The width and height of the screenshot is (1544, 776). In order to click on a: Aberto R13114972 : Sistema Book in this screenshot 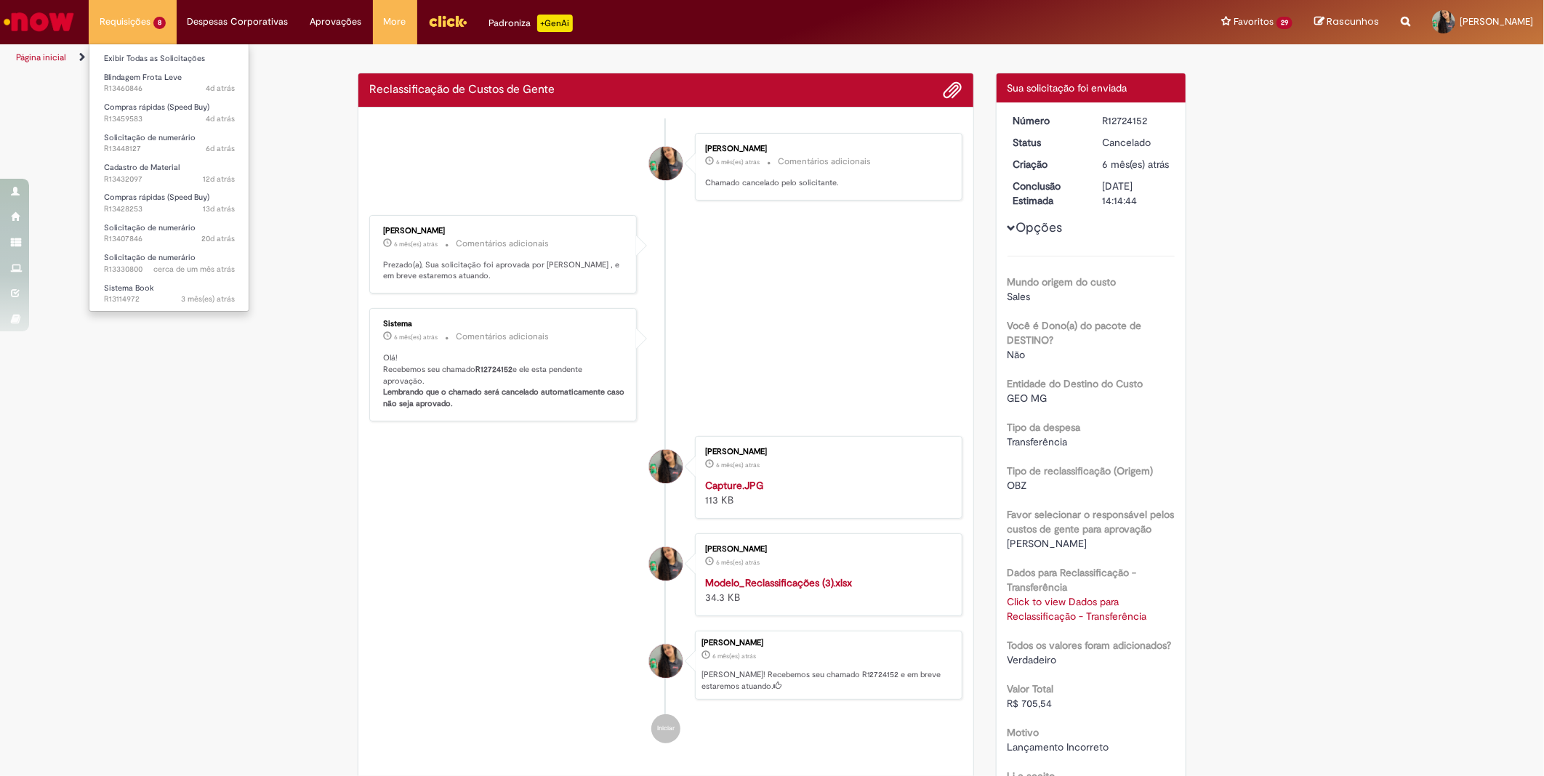, I will do `click(169, 294)`.